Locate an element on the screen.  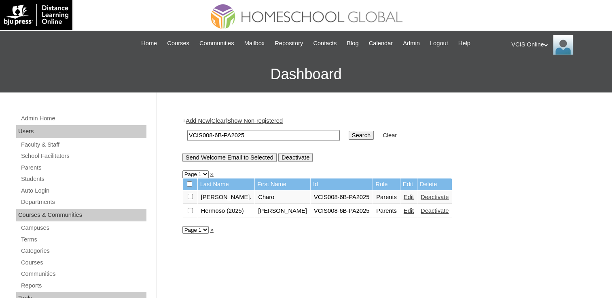
a: Terms is located at coordinates (83, 240).